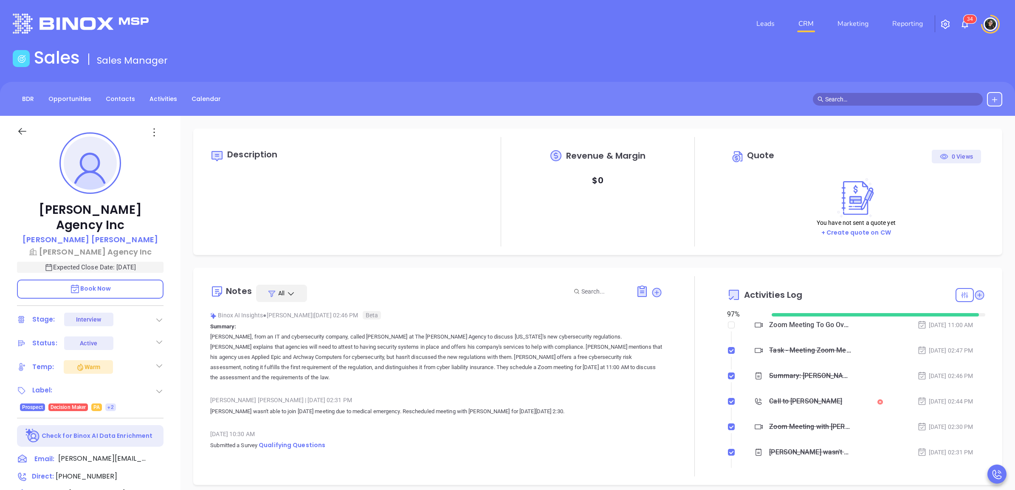 Image resolution: width=1015 pixels, height=490 pixels. I want to click on div: Warm, so click(88, 367).